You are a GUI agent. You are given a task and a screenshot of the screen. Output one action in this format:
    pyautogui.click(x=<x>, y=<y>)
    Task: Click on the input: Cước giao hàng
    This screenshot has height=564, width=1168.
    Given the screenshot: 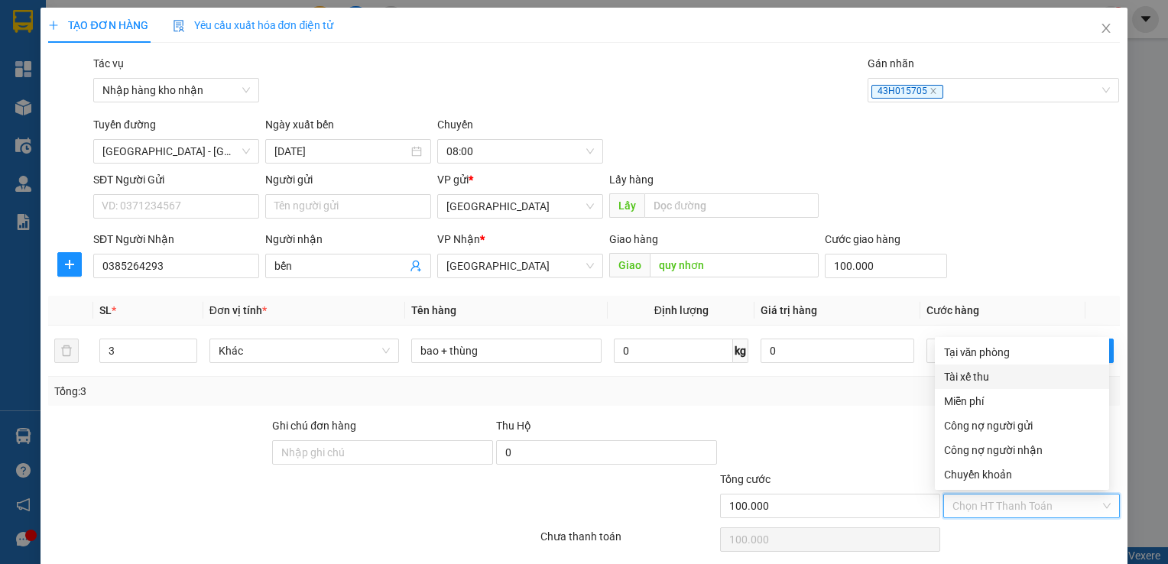 What is the action you would take?
    pyautogui.click(x=886, y=266)
    